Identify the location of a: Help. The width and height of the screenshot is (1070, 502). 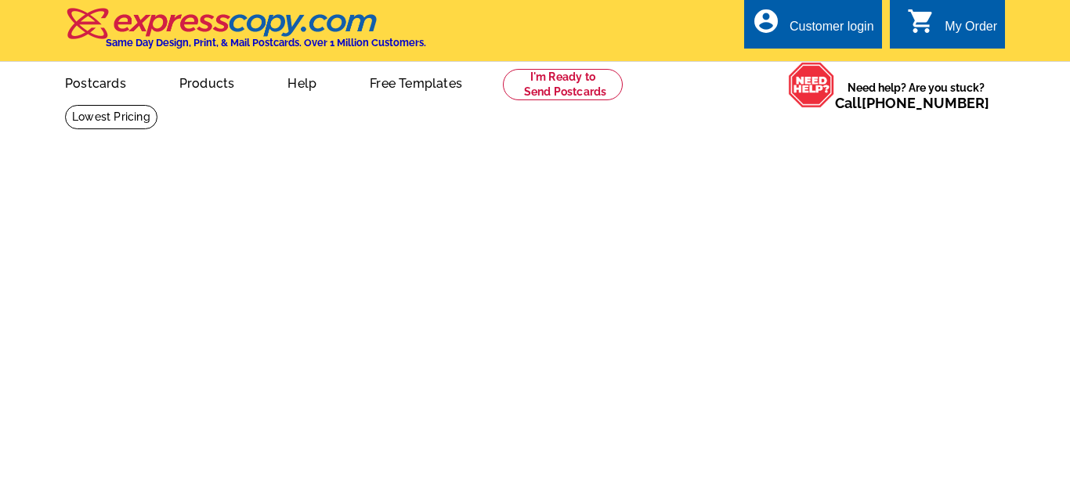
(302, 81).